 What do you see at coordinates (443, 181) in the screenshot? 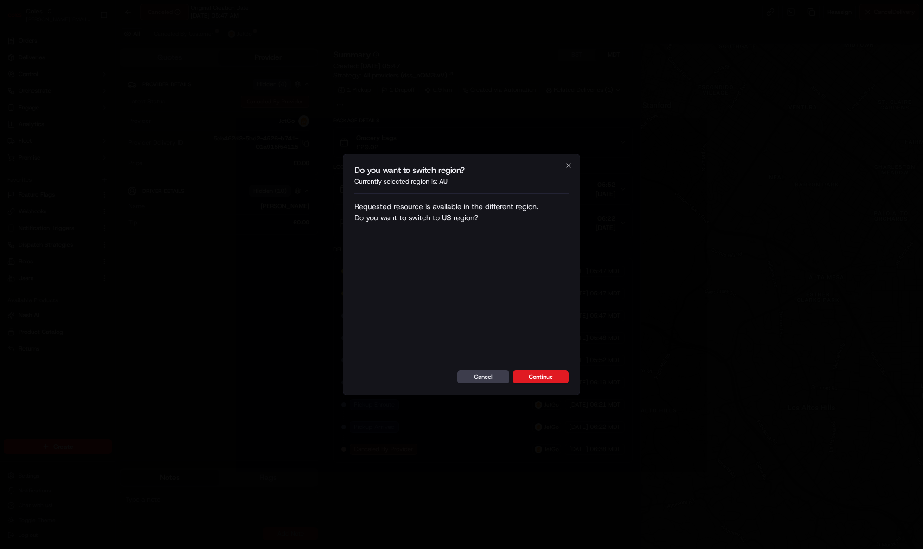
I see `span: au` at bounding box center [443, 181].